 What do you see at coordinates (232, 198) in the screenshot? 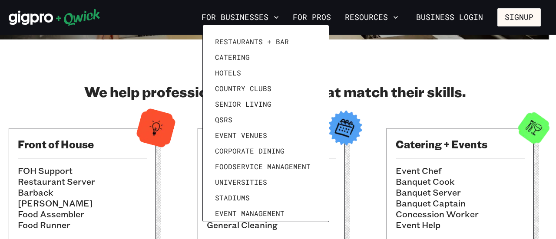
I see `span: Stadiums` at bounding box center [232, 198].